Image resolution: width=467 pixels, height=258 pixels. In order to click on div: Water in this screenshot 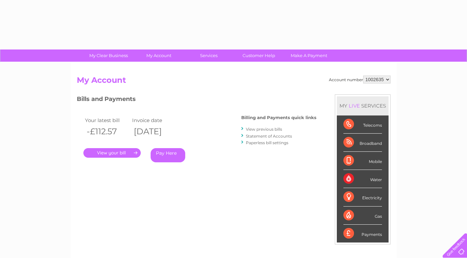, I will do `click(363, 179)`.